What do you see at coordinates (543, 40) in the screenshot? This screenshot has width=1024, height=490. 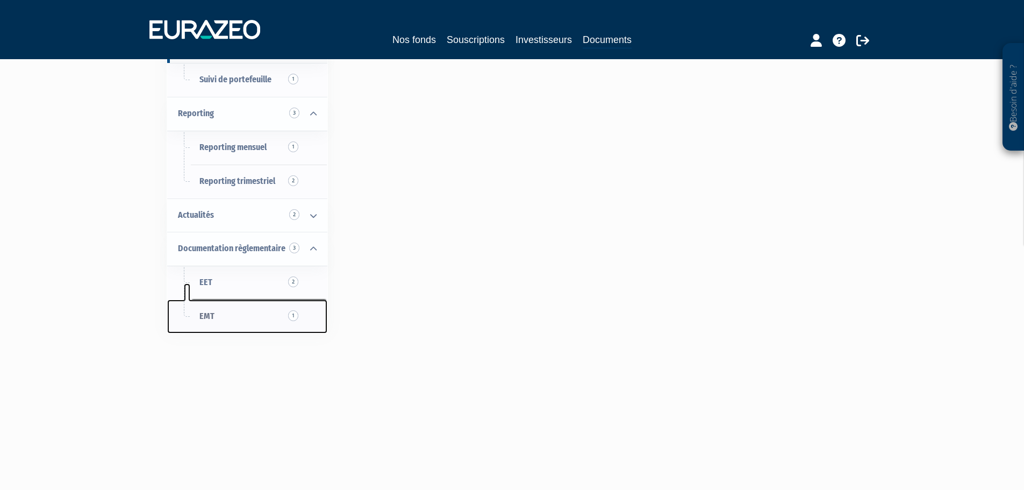 I see `a: Investisseurs` at bounding box center [543, 40].